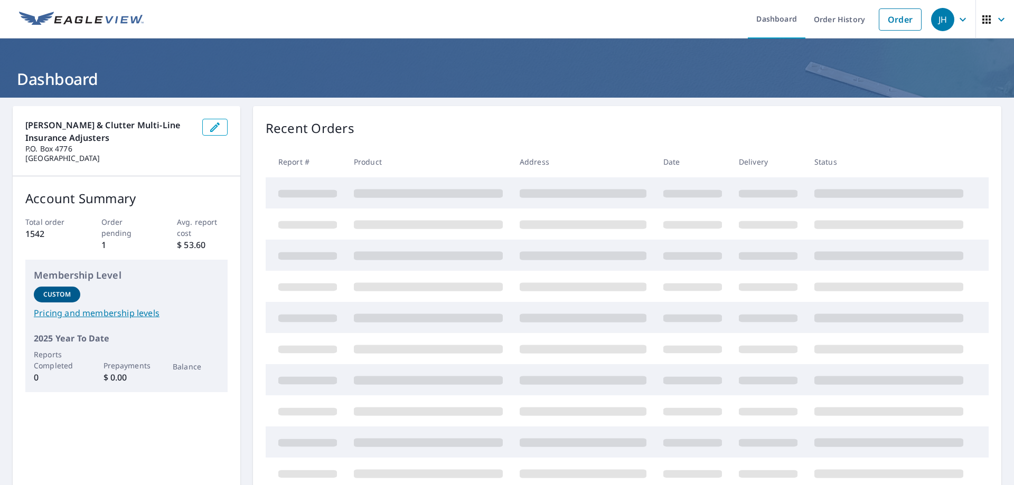  Describe the element at coordinates (202, 245) in the screenshot. I see `p: $ 53.60` at that location.